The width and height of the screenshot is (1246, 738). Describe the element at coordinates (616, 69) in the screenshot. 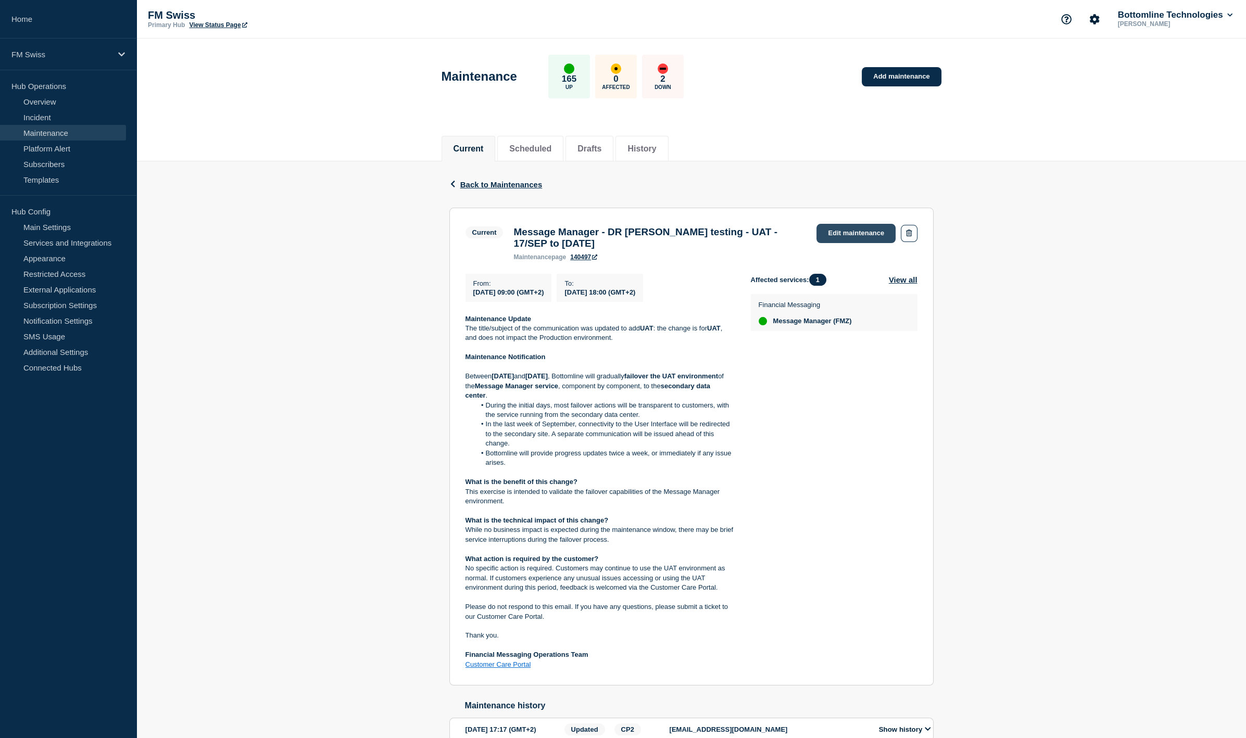

I see `div: affected` at that location.